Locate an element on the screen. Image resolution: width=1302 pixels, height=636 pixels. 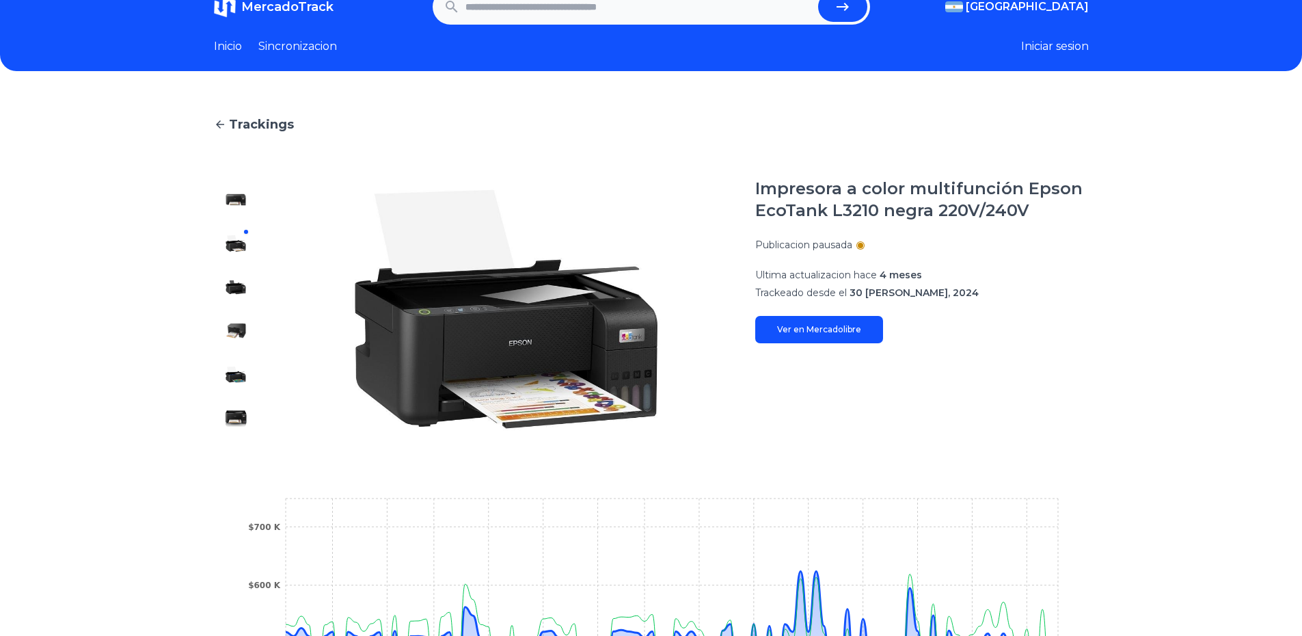
span: 4 meses is located at coordinates (901, 275).